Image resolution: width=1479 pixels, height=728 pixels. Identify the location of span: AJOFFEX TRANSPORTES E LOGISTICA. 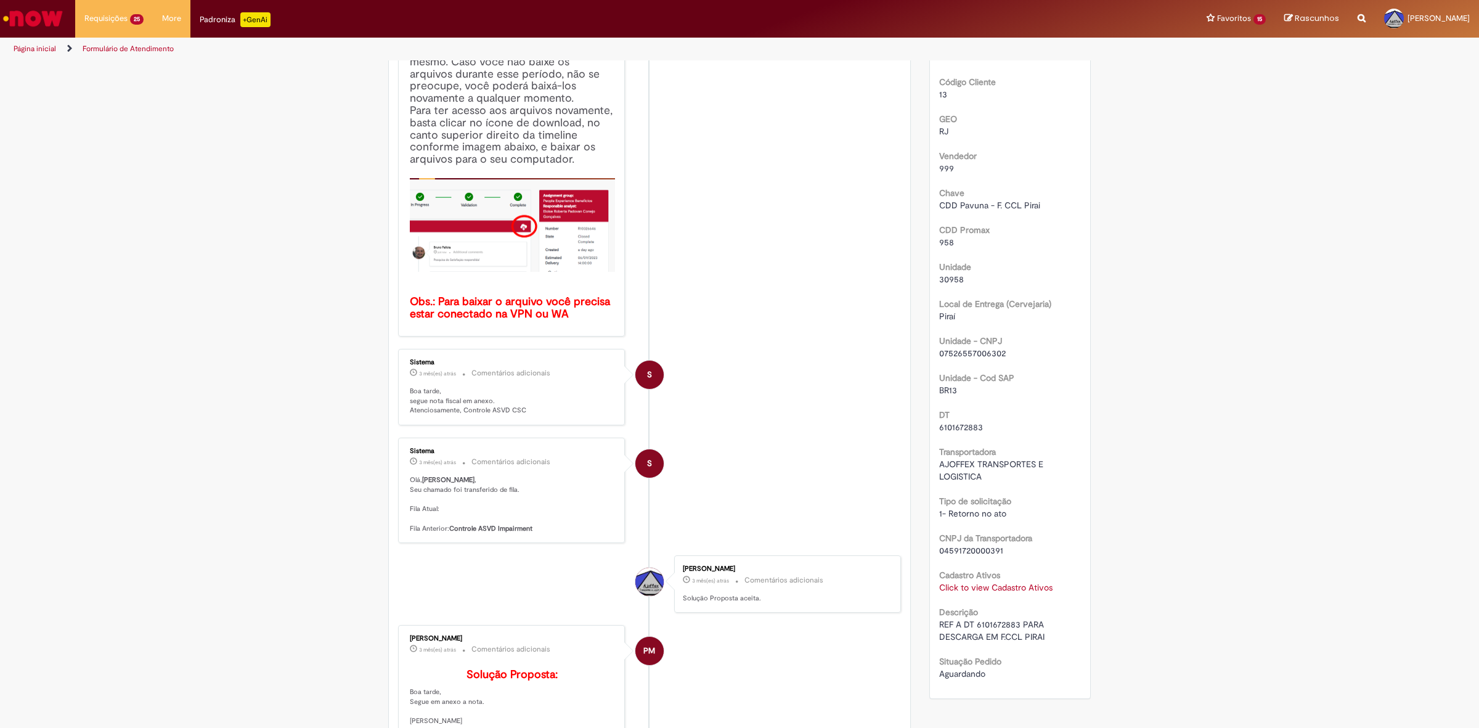
(992, 470).